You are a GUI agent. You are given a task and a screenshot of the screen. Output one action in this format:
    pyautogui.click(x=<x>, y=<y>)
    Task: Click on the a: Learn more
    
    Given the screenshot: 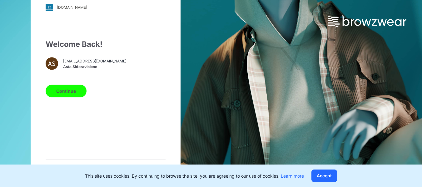 What is the action you would take?
    pyautogui.click(x=293, y=176)
    